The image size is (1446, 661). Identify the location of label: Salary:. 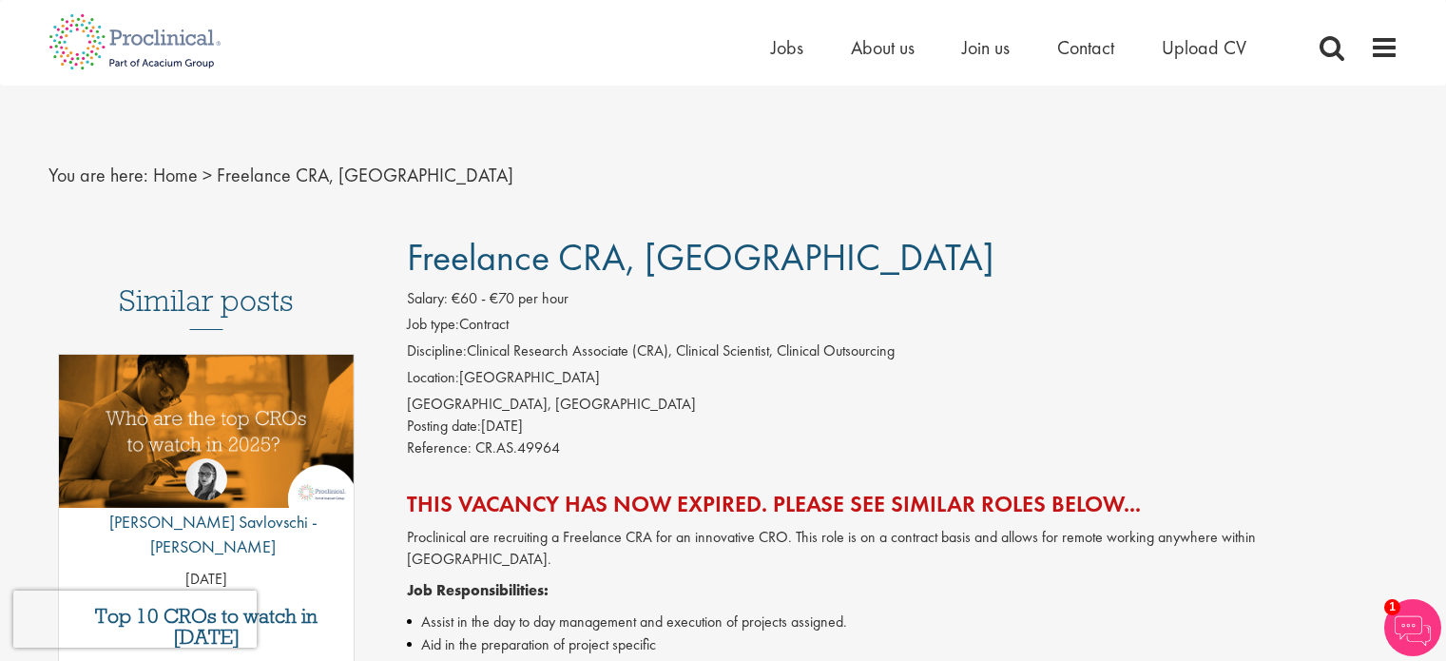
(427, 298).